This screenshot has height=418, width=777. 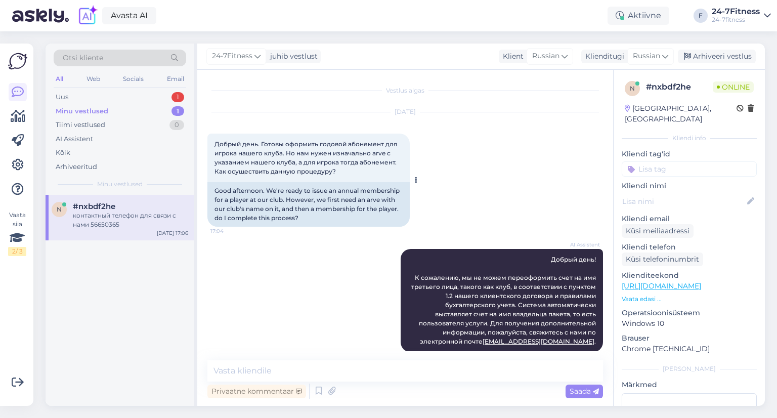 What do you see at coordinates (306, 157) in the screenshot?
I see `span: Добрый день. Готовы оформить годовой абонемент для игрока нашего клуба. Но нам нужен изначально a...` at bounding box center [306, 157].